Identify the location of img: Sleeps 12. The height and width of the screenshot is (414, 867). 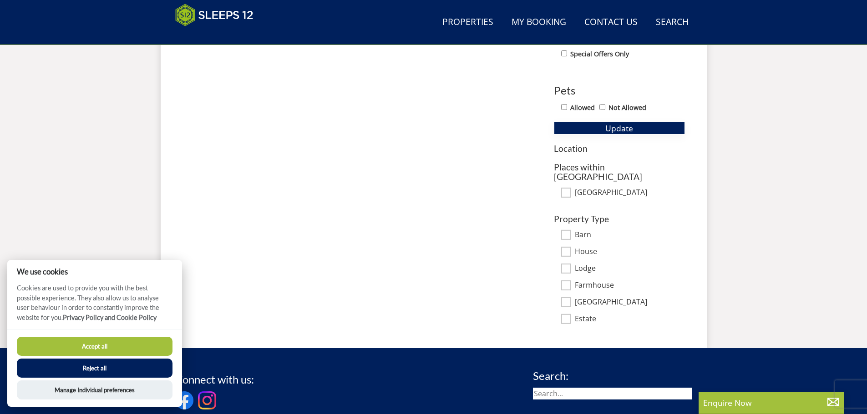
(214, 15).